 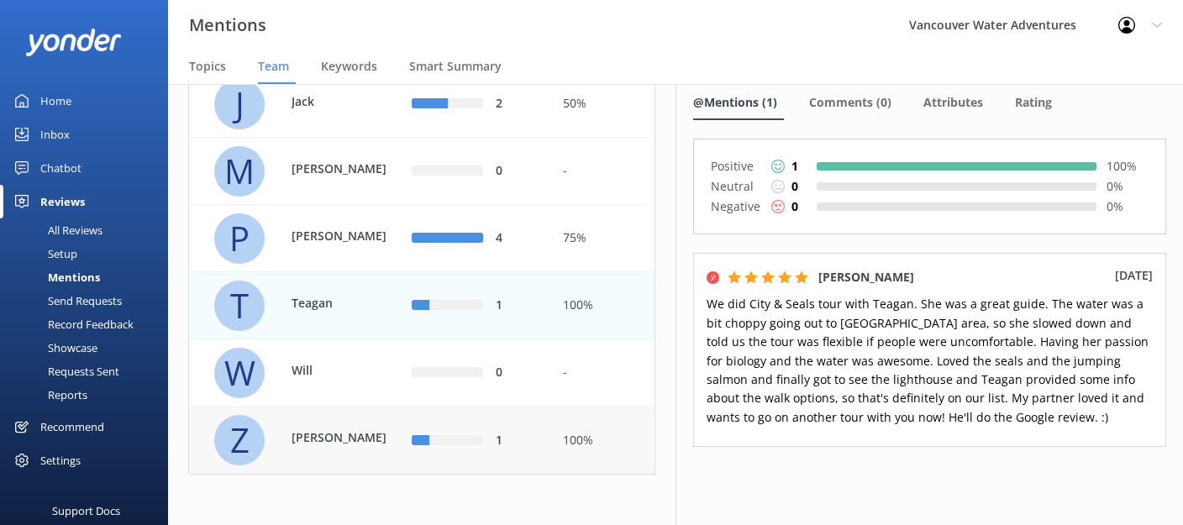 I want to click on a: Reports, so click(x=89, y=395).